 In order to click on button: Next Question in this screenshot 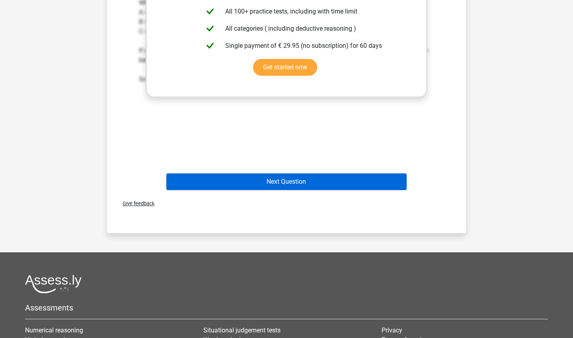, I will do `click(287, 182)`.